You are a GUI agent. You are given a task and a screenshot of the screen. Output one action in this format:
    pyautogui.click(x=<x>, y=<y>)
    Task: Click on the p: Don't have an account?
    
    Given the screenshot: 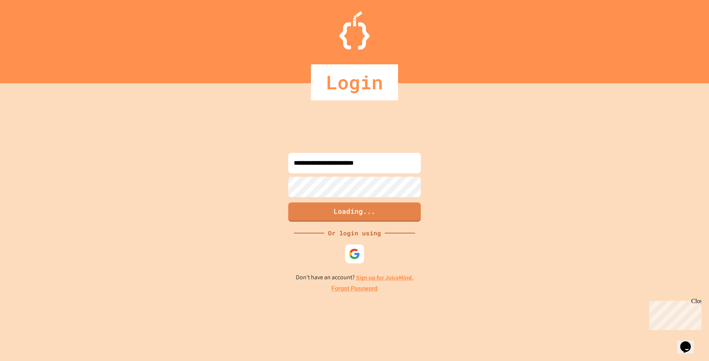 What is the action you would take?
    pyautogui.click(x=354, y=277)
    